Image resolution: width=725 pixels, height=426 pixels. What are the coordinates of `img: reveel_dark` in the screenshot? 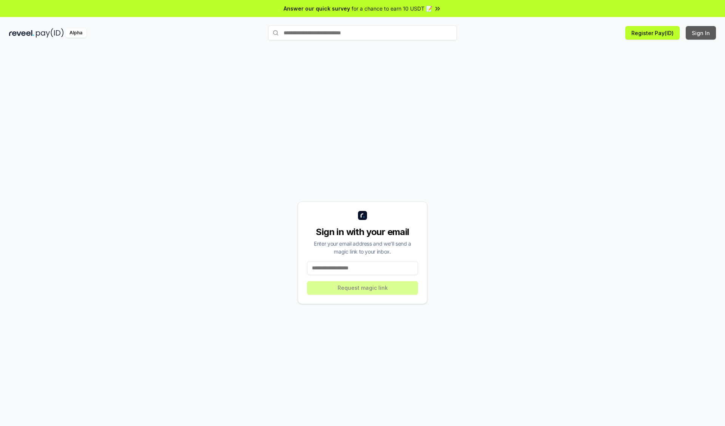 It's located at (22, 33).